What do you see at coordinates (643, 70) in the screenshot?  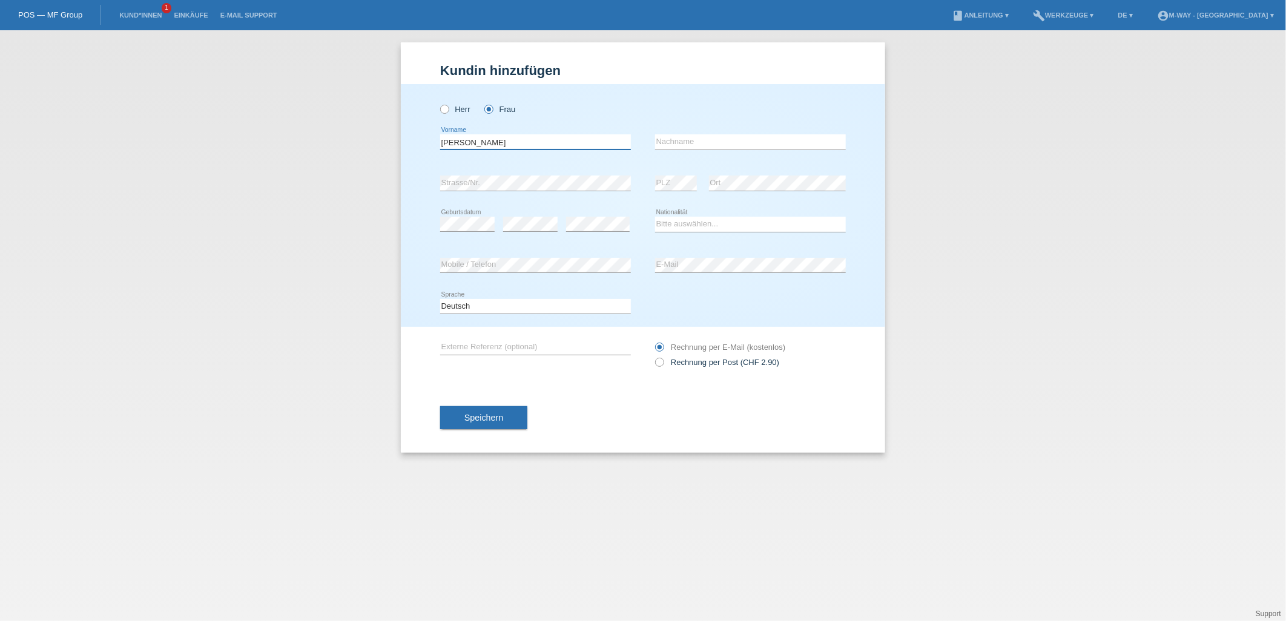 I see `h1: Kundin hinzufügen` at bounding box center [643, 70].